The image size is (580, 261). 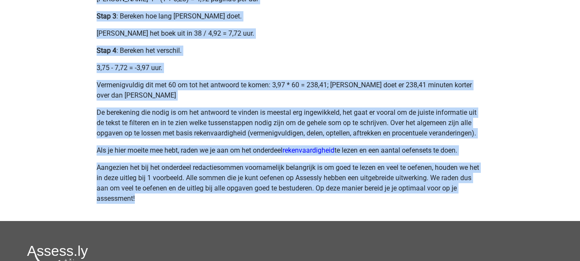 What do you see at coordinates (290, 183) in the screenshot?
I see `p: Aangezien het bij het onderdeel redactiesommen voornamelijk belangrijk is om goed te lezen en vee...` at bounding box center [290, 183].